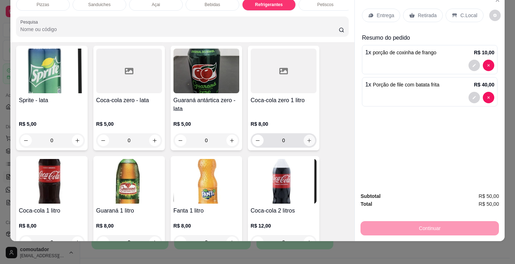 Image resolution: width=515 pixels, height=264 pixels. I want to click on input: Pesquisa, so click(180, 29).